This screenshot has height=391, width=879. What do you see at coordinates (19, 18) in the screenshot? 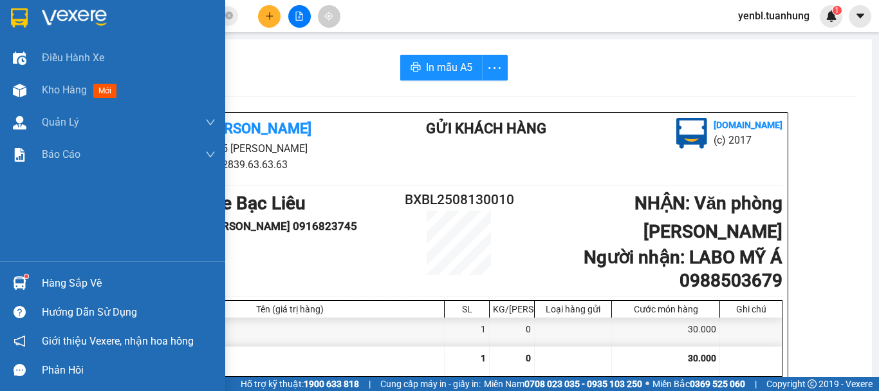
I see `img: logo-vxr` at bounding box center [19, 18].